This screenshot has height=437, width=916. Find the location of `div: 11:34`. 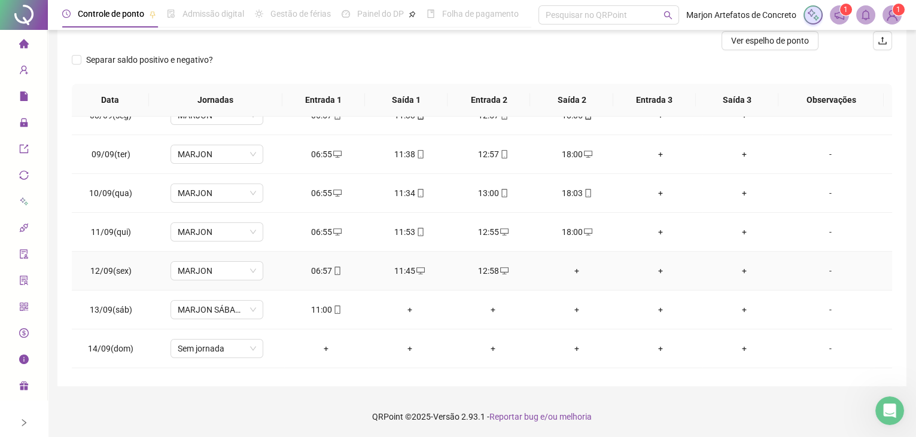

div: 11:34 is located at coordinates (410, 193).